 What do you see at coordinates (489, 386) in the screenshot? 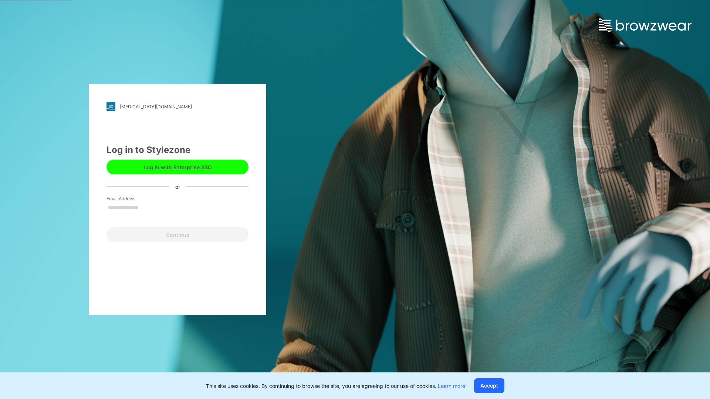
I see `button: Accept` at bounding box center [489, 386].